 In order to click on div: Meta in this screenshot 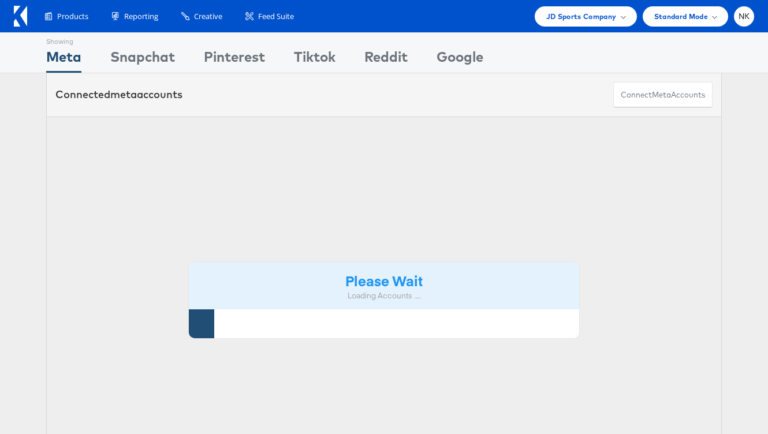, I will do `click(64, 59)`.